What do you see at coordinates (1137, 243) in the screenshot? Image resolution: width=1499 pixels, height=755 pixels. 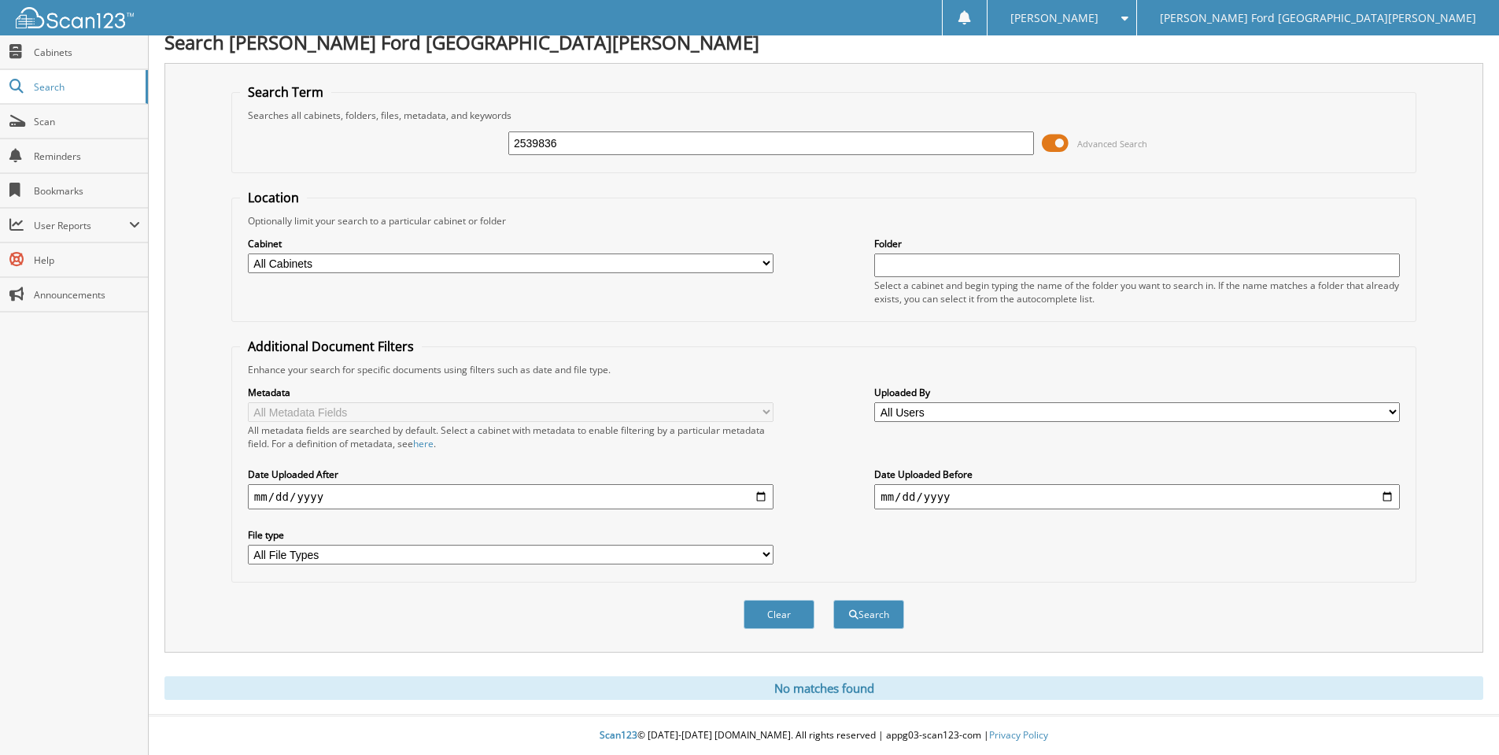 I see `label: Folder` at bounding box center [1137, 243].